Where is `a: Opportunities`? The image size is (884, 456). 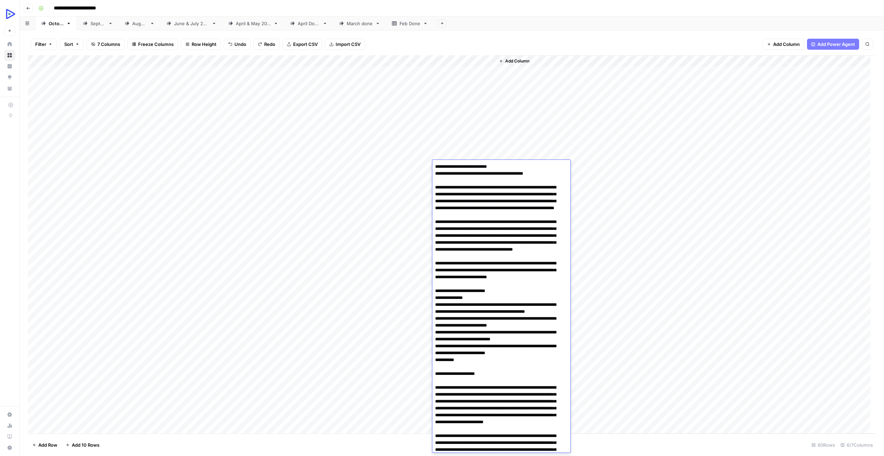
a: Opportunities is located at coordinates (10, 77).